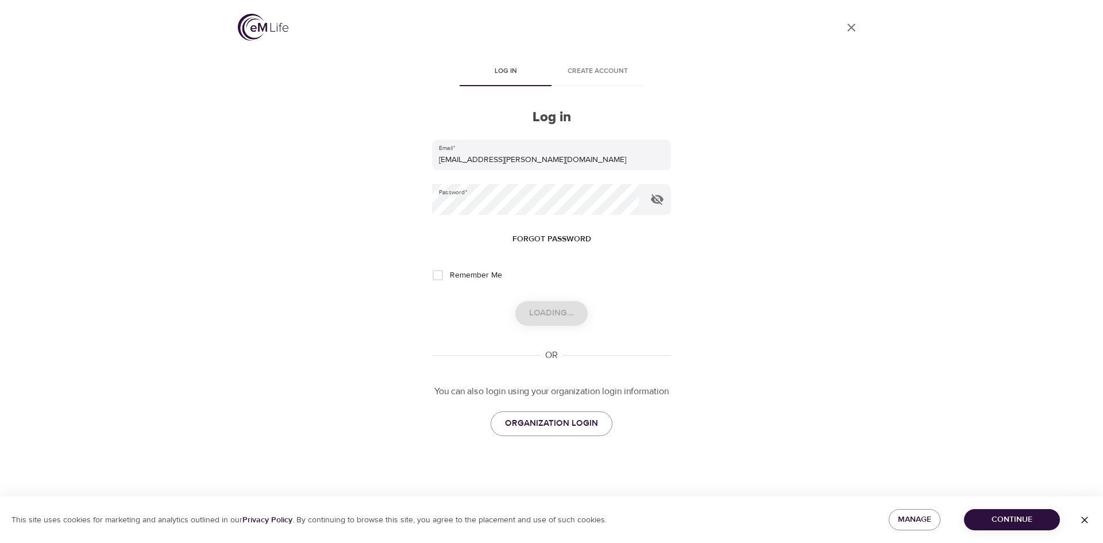 The height and width of the screenshot is (543, 1103). What do you see at coordinates (552, 424) in the screenshot?
I see `a: ORGANIZATION LOGIN` at bounding box center [552, 424].